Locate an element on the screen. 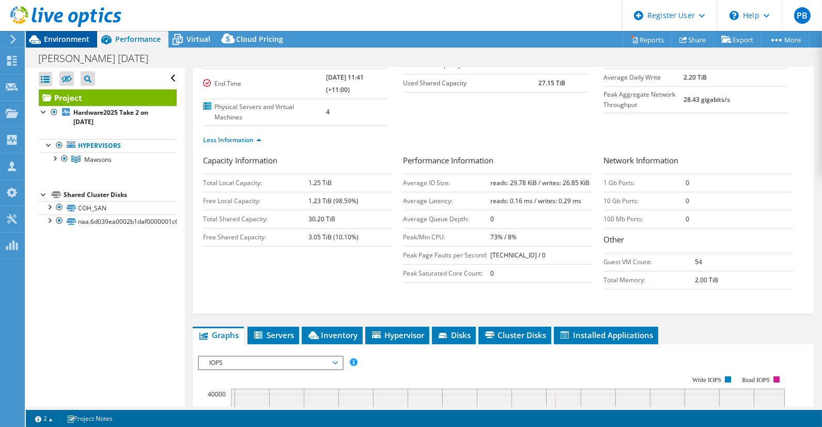 Image resolution: width=822 pixels, height=427 pixels. text: Read IOPS is located at coordinates (757, 380).